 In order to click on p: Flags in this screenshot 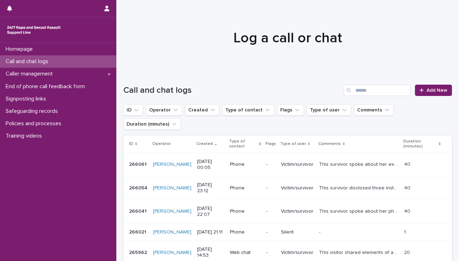, I will do `click(271, 144)`.